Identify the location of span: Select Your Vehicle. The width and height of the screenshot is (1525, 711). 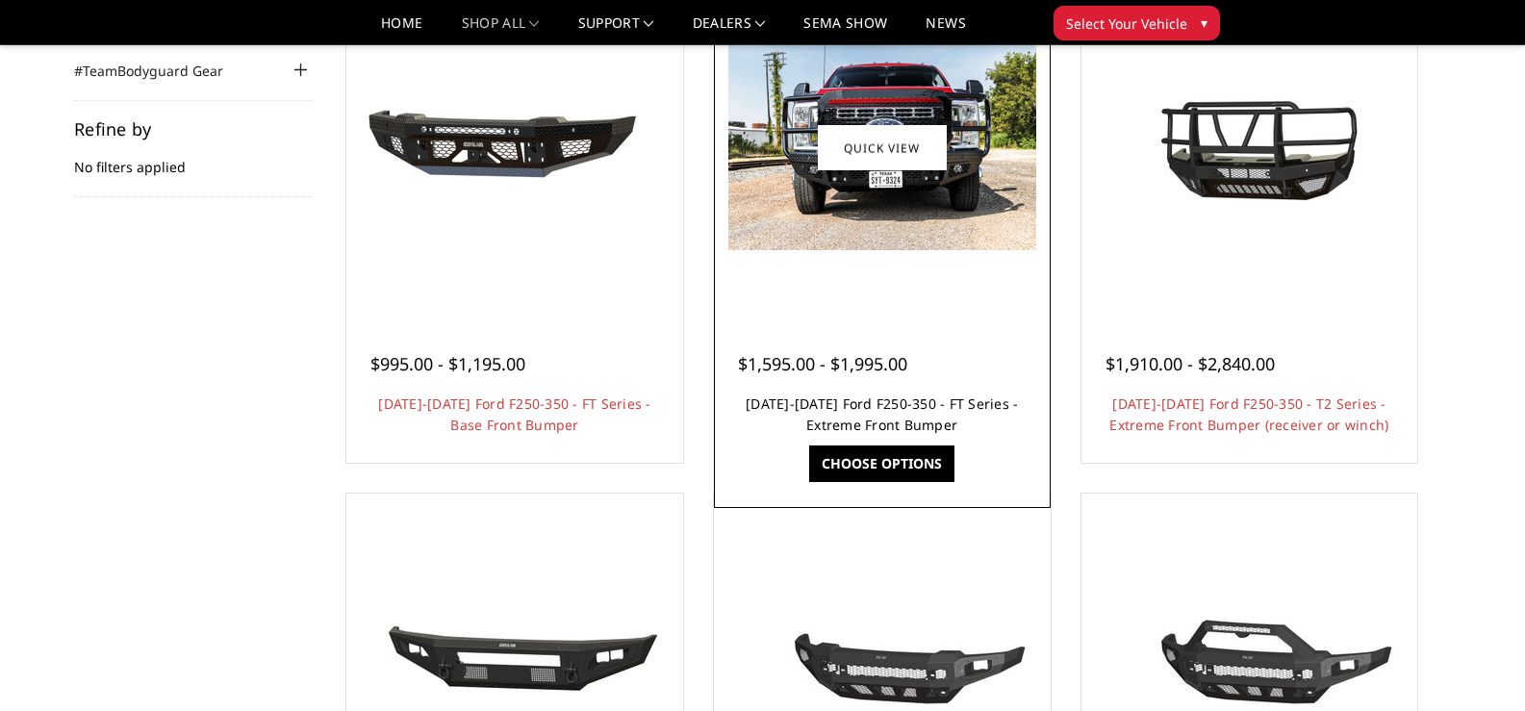
(1126, 23).